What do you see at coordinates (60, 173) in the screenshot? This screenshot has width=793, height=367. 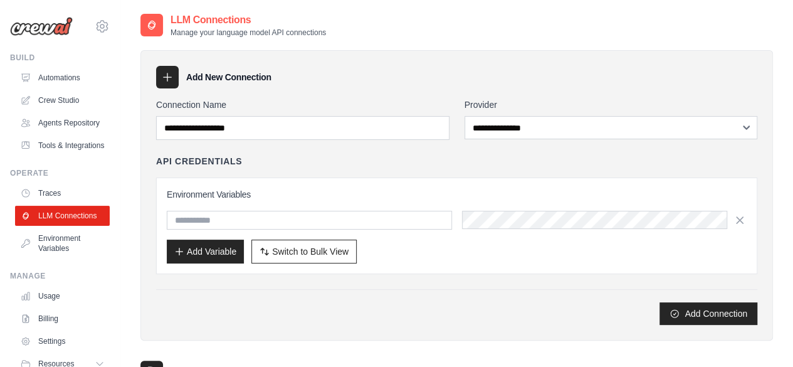 I see `div: Operate` at bounding box center [60, 173].